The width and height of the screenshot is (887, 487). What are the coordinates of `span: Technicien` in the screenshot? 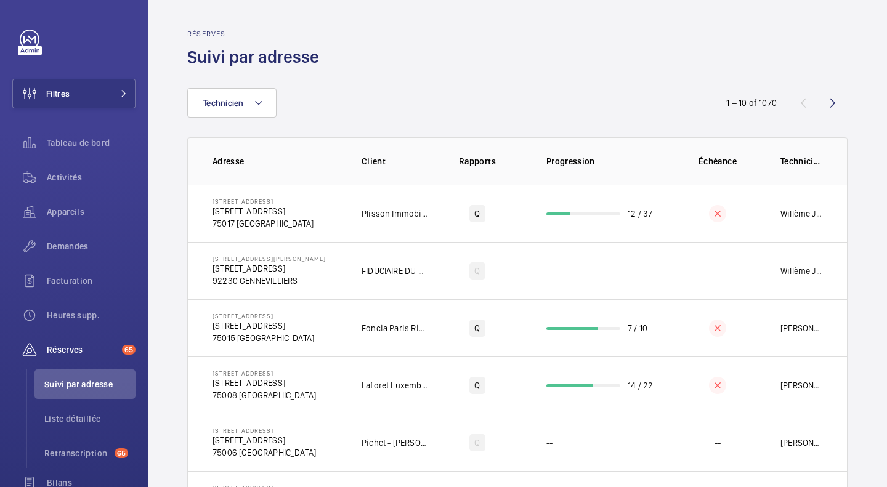 It's located at (223, 103).